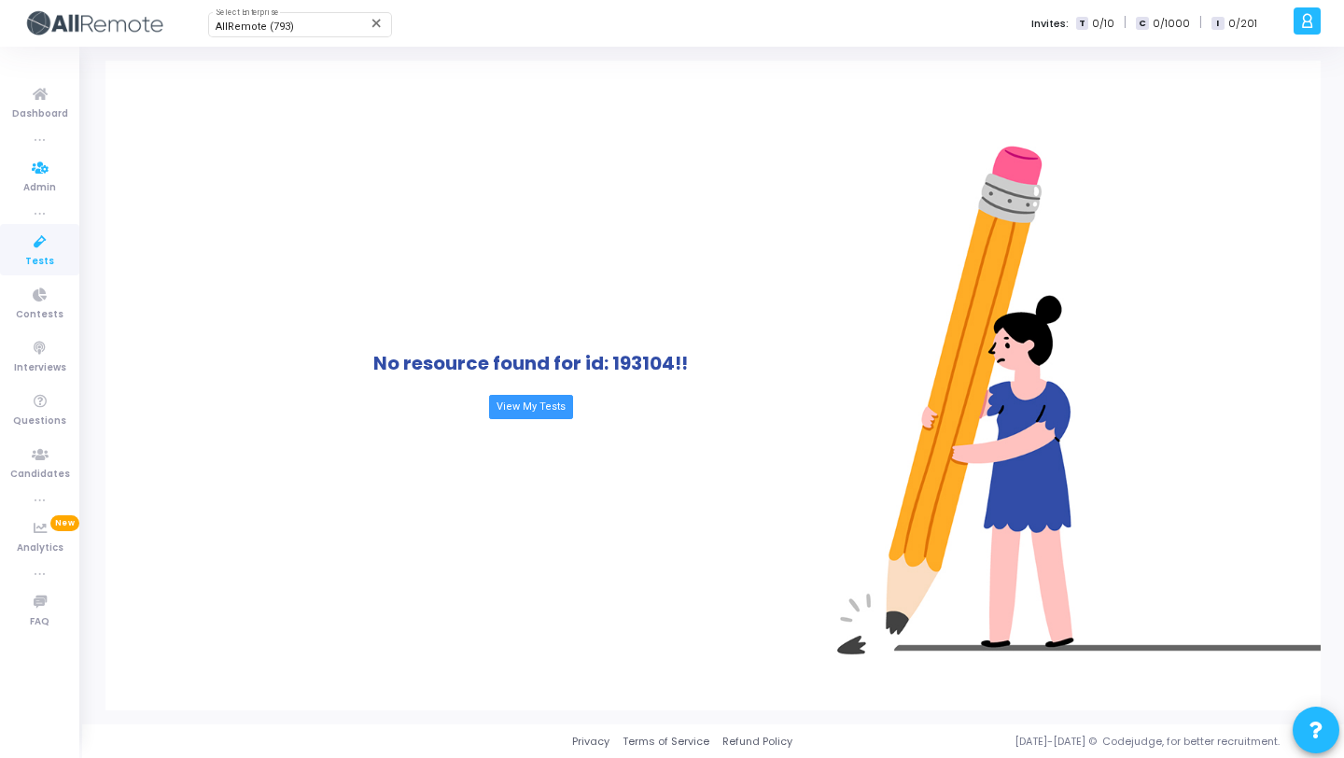  Describe the element at coordinates (666, 741) in the screenshot. I see `a: Terms of Service` at that location.